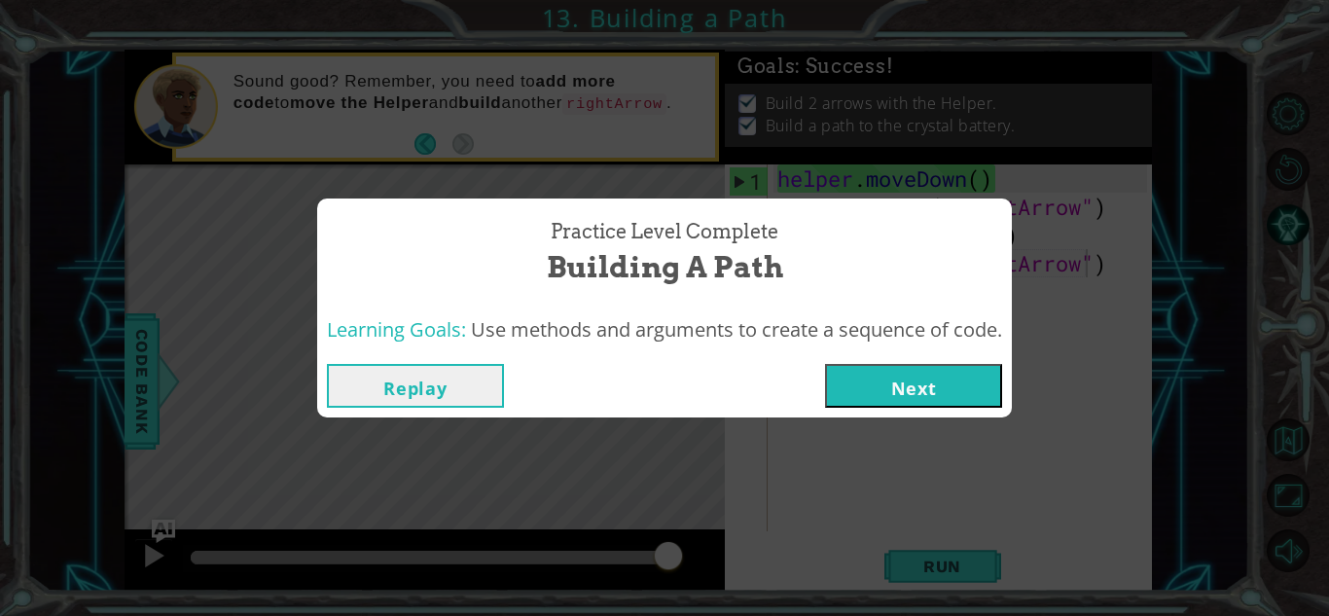  What do you see at coordinates (664, 267) in the screenshot?
I see `span: Building a Path` at bounding box center [664, 267].